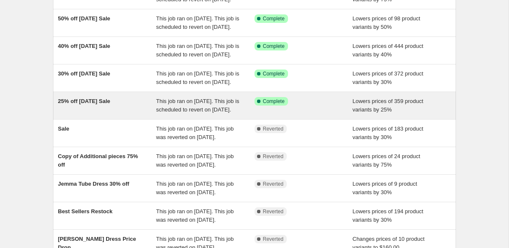 The width and height of the screenshot is (509, 248). I want to click on span: Jemma Tube Dress 30% off, so click(94, 184).